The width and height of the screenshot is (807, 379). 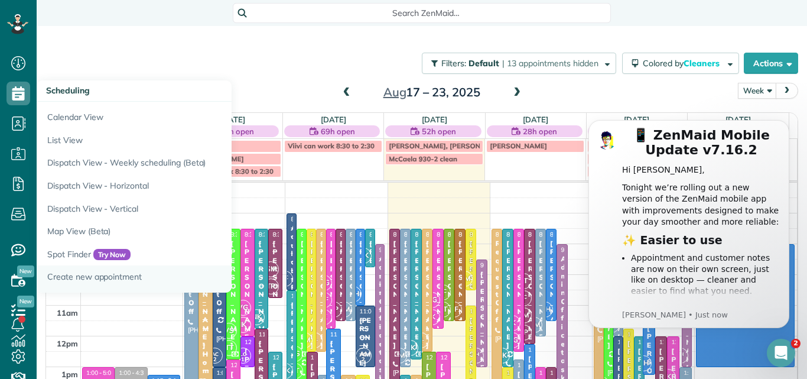 I want to click on button: Week, so click(x=757, y=90).